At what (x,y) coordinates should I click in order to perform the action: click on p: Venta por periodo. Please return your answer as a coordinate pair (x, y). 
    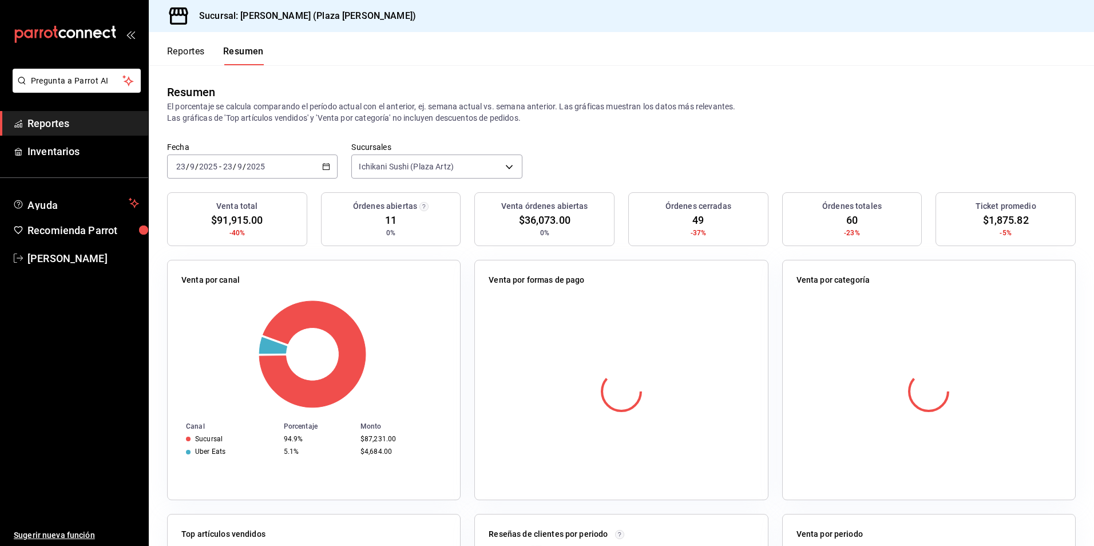
    Looking at the image, I should click on (830, 534).